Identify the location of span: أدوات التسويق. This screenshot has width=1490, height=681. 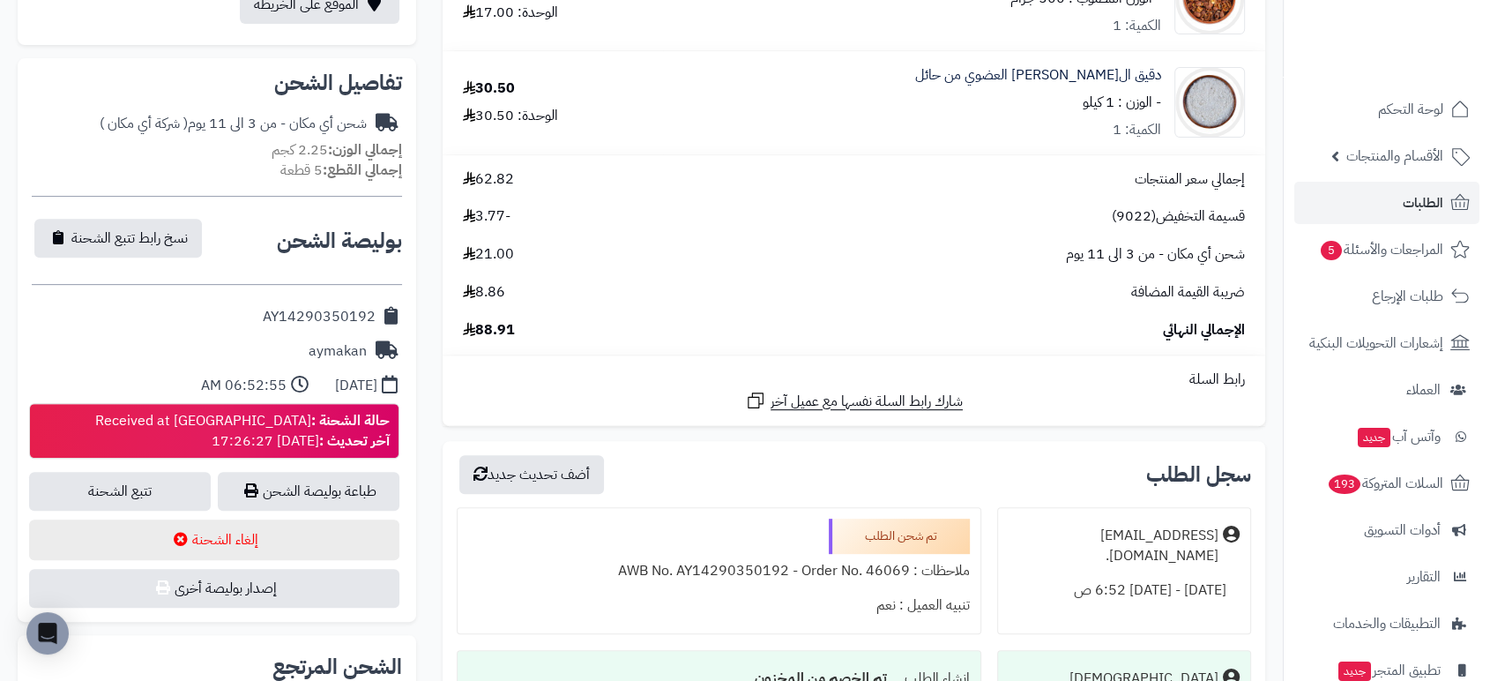
(1402, 530).